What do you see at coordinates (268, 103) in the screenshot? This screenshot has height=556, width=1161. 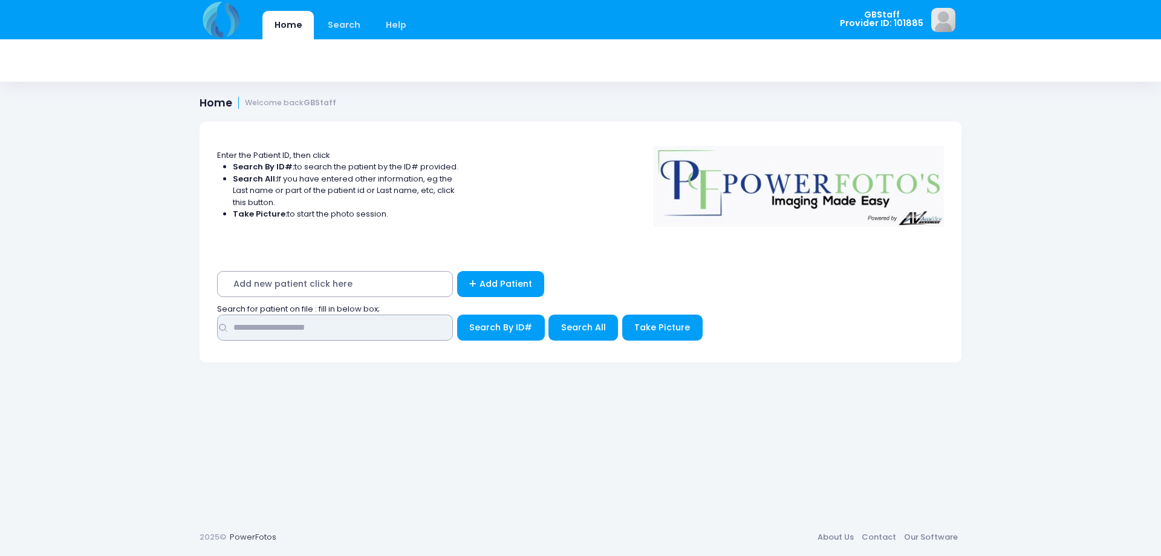 I see `h1: Home` at bounding box center [268, 103].